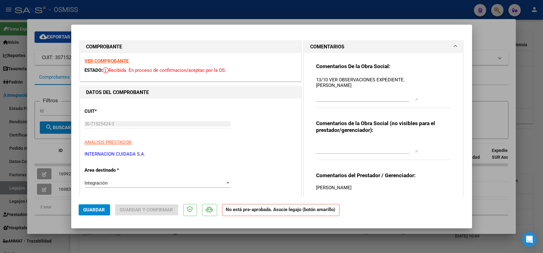  What do you see at coordinates (375, 127) in the screenshot?
I see `strong: Comentarios de la Obra Social (no visibles para el prestador/gerenciador):` at bounding box center [375, 127].